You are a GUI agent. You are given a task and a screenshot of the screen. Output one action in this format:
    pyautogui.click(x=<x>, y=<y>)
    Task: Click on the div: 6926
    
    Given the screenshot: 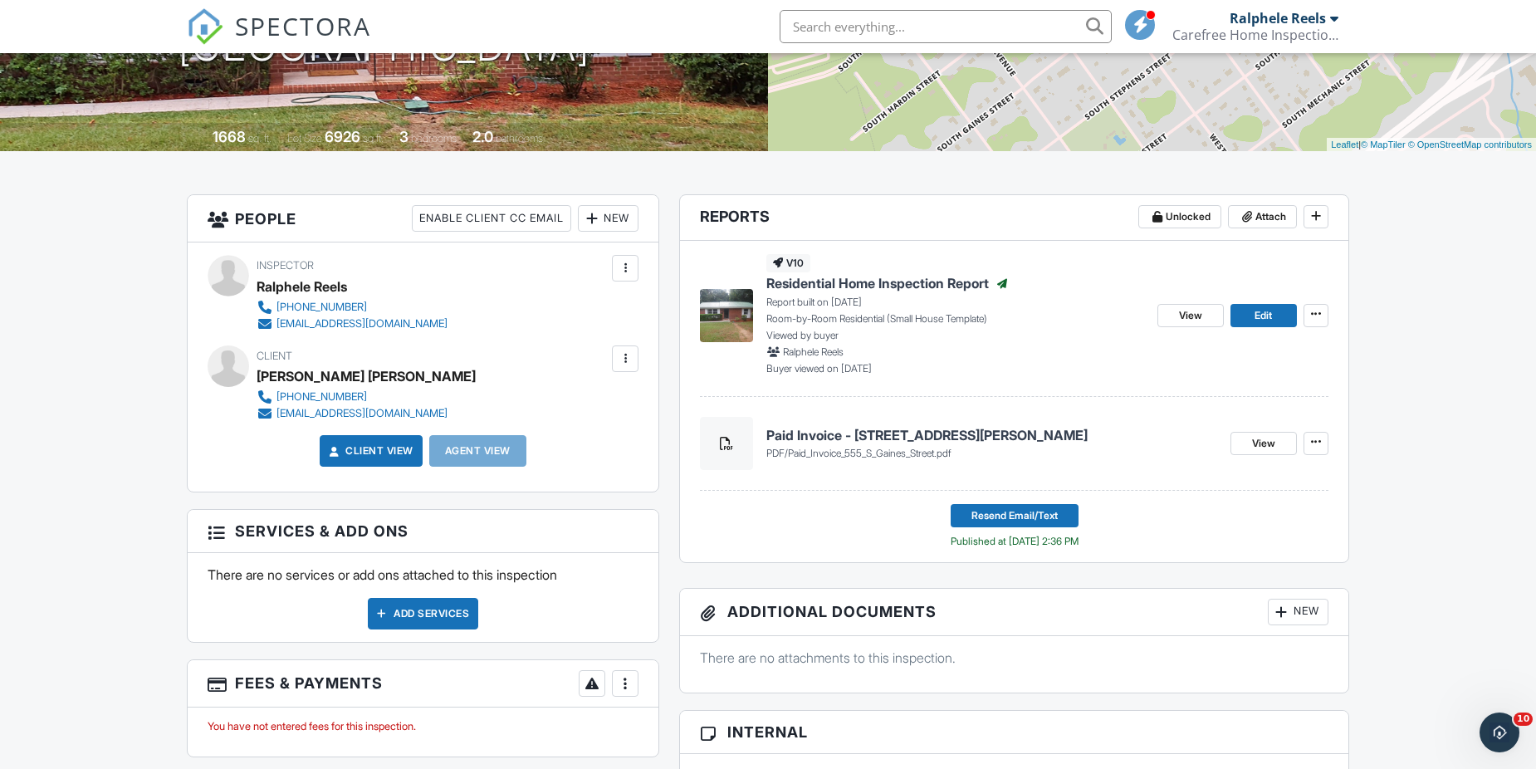 What is the action you would take?
    pyautogui.click(x=342, y=136)
    